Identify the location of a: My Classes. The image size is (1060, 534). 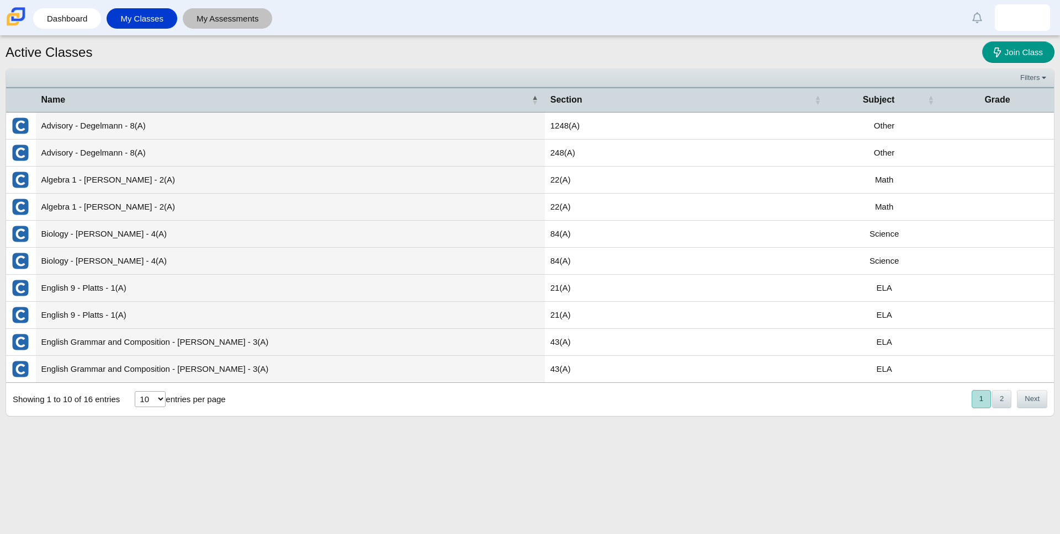
(142, 18).